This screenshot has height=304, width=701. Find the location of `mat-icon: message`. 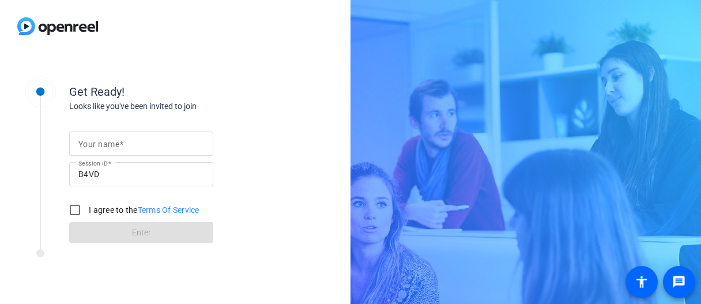

mat-icon: message is located at coordinates (679, 282).